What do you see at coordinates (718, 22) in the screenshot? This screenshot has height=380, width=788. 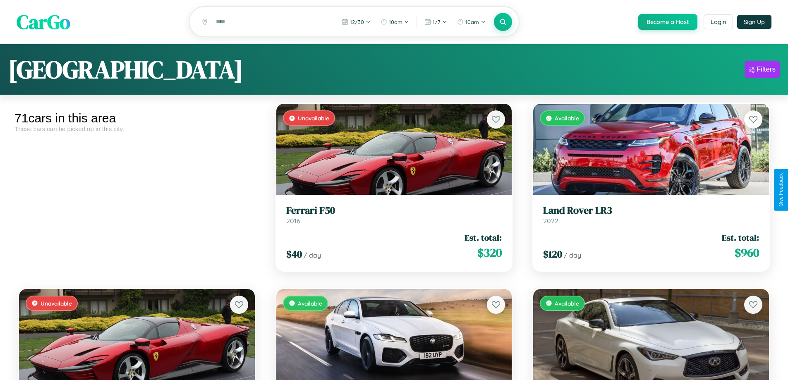 I see `button: Login` at bounding box center [718, 22].